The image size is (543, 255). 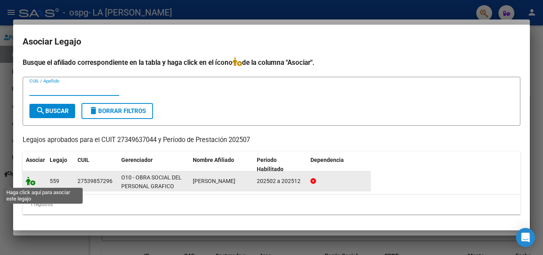 I want to click on p: Legajos aprobados para el CUIT 27349637044 y Período de Prestación 202507, so click(x=272, y=140).